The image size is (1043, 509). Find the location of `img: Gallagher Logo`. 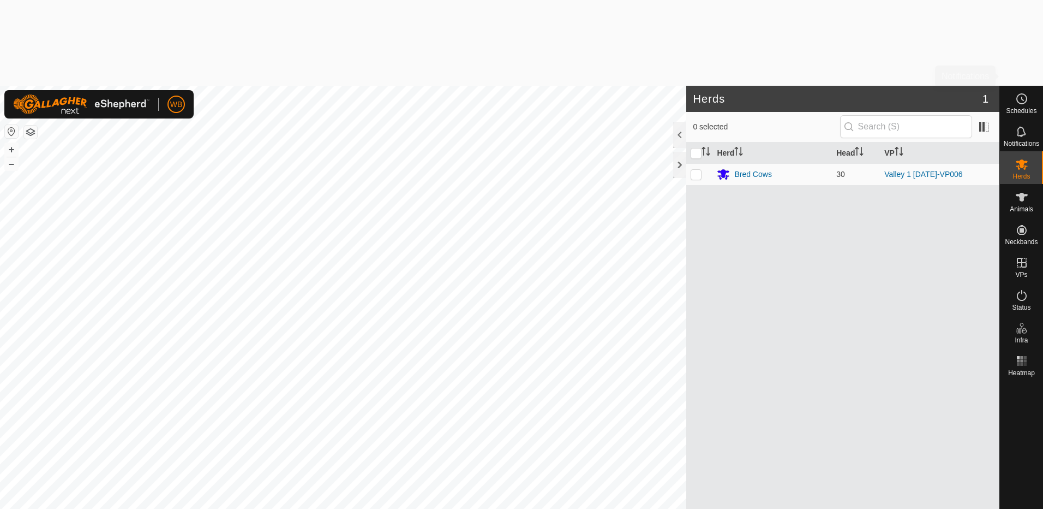

img: Gallagher Logo is located at coordinates (81, 104).